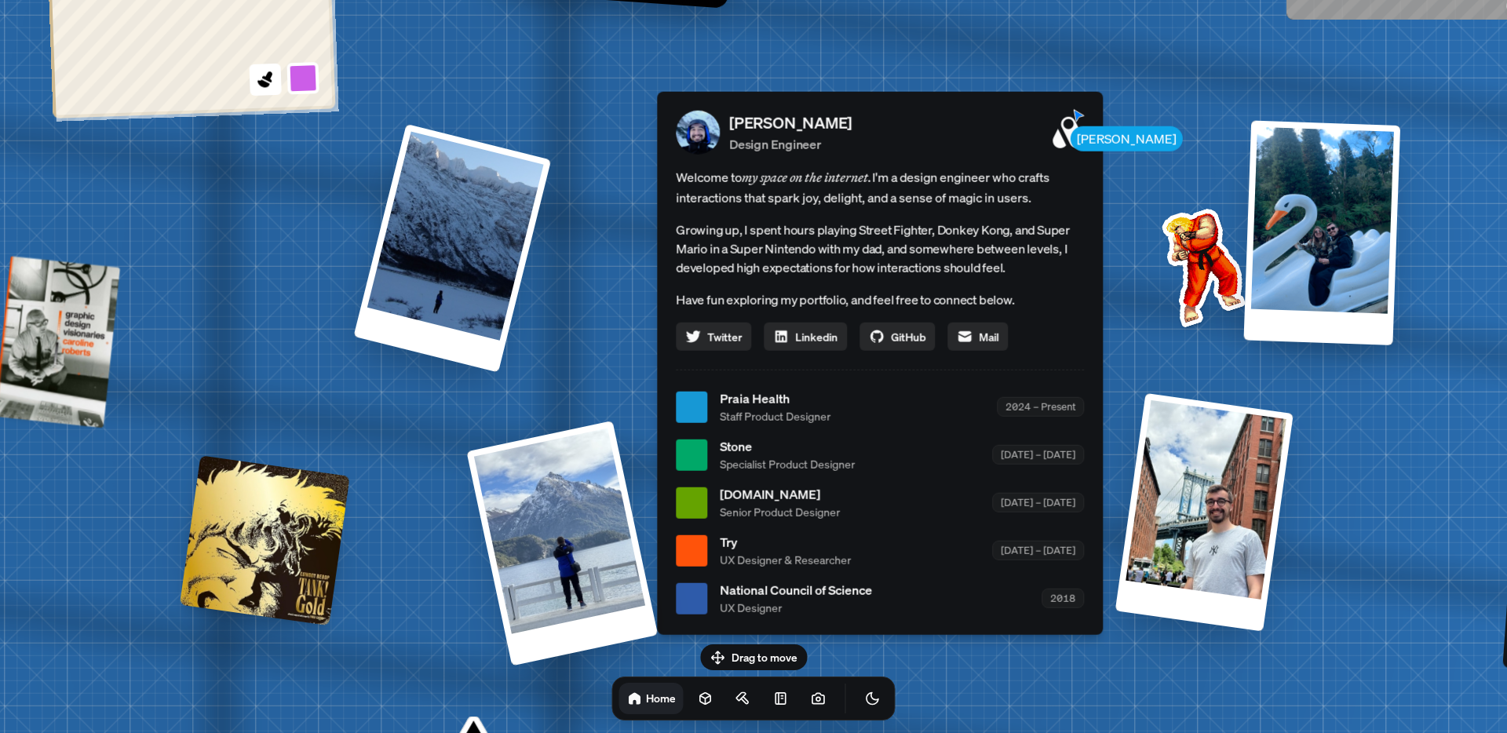 This screenshot has width=1507, height=733. Describe the element at coordinates (897, 337) in the screenshot. I see `a: GitHub` at that location.